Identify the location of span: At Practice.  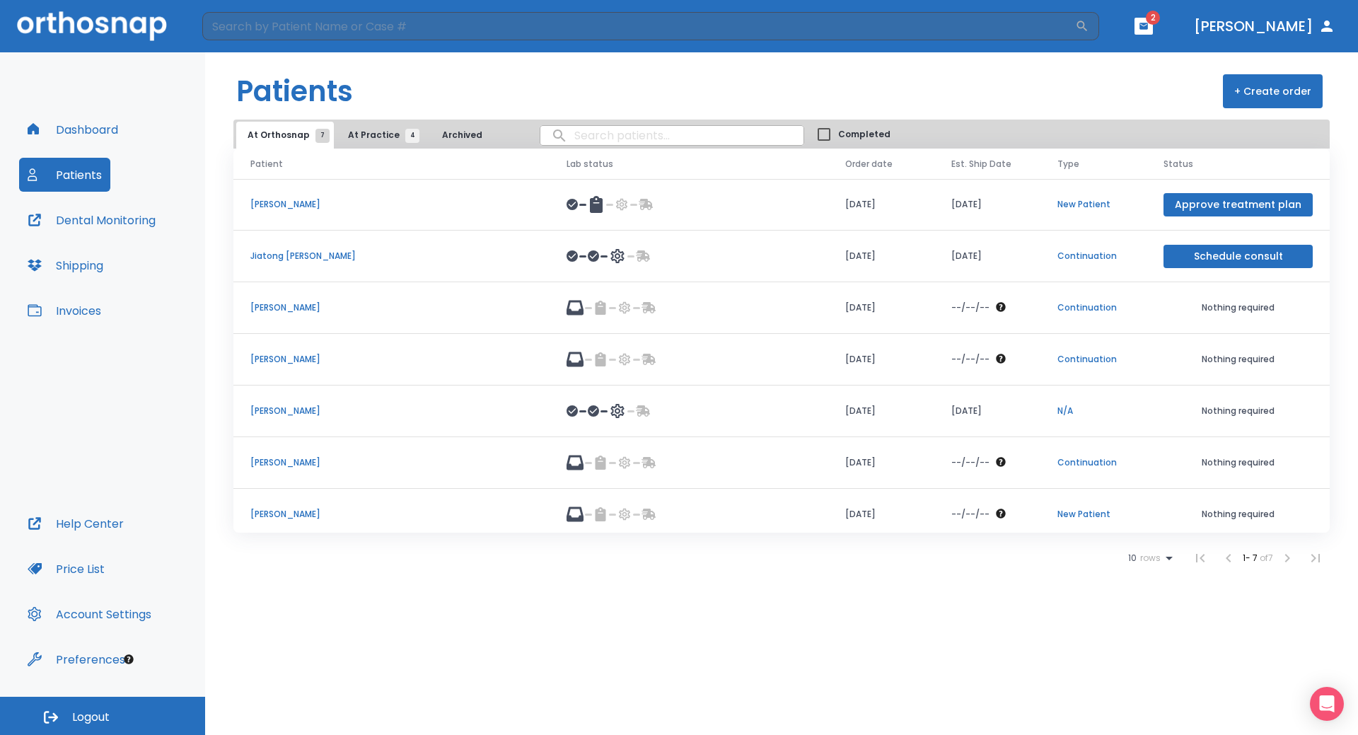
(380, 135).